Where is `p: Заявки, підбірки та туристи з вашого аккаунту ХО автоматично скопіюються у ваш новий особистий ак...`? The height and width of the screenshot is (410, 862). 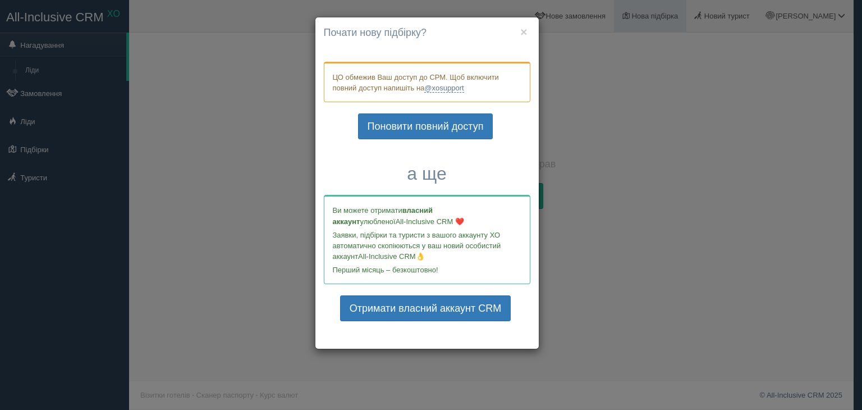 p: Заявки, підбірки та туристи з вашого аккаунту ХО автоматично скопіюються у ваш новий особистий ак... is located at coordinates (427, 245).